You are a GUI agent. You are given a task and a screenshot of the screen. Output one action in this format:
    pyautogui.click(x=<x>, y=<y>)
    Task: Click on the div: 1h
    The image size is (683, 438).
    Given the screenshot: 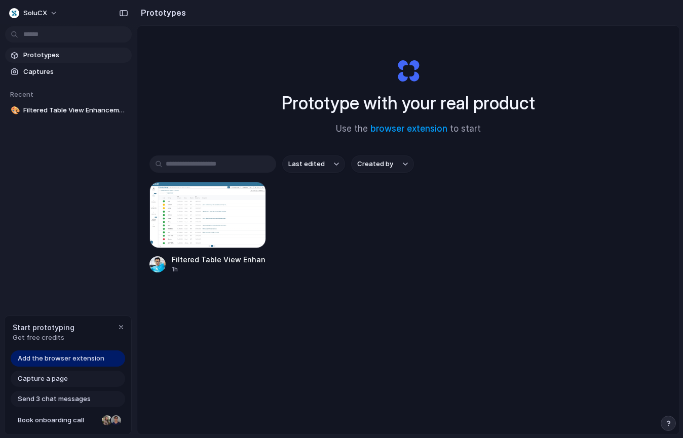 What is the action you would take?
    pyautogui.click(x=219, y=269)
    